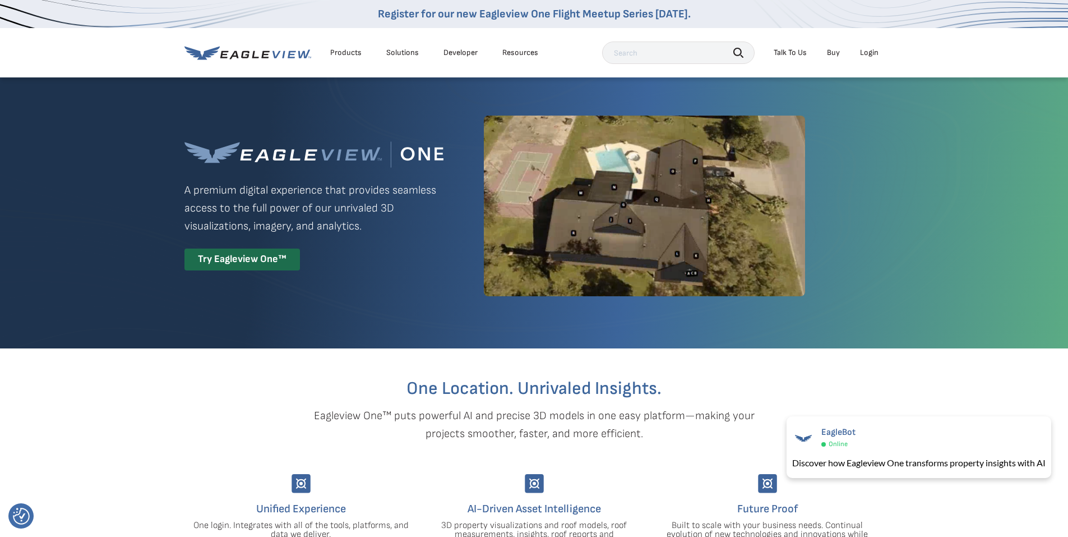 The image size is (1068, 537). Describe the element at coordinates (869, 53) in the screenshot. I see `div: Login` at that location.